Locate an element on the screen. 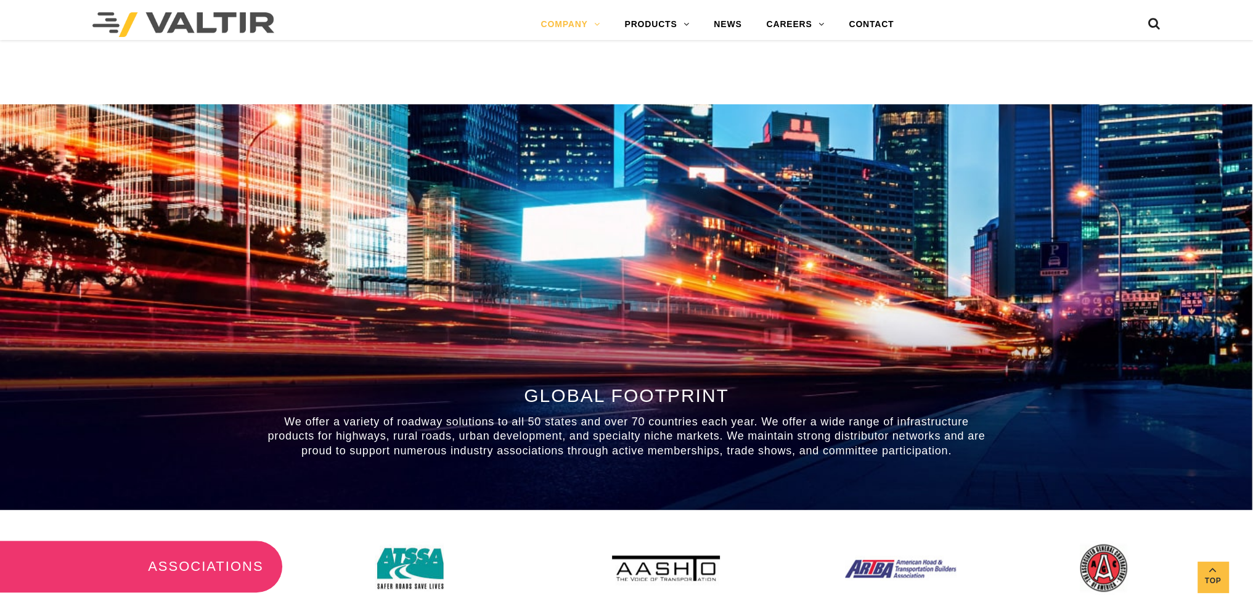  img: Assn_ATTSA is located at coordinates (430, 568).